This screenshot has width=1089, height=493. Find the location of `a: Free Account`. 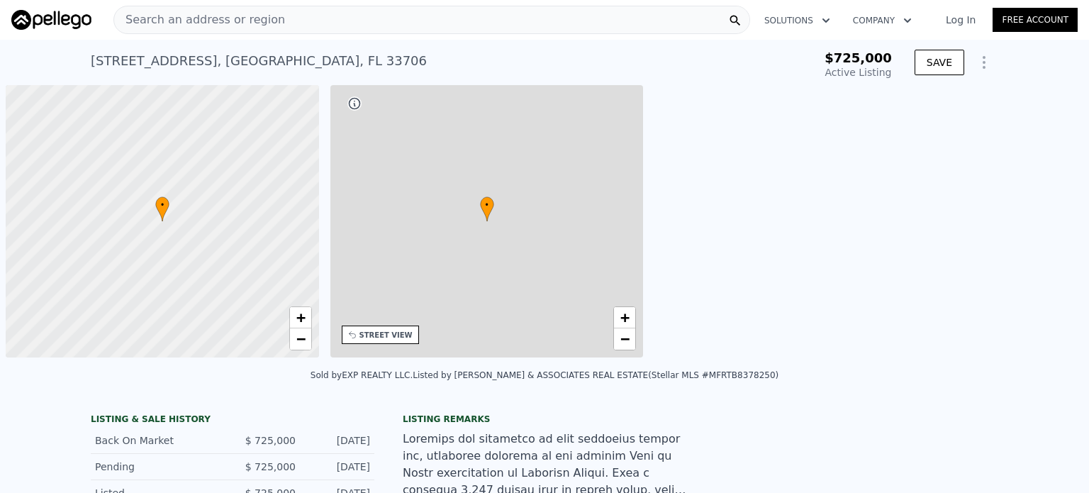

a: Free Account is located at coordinates (1035, 20).